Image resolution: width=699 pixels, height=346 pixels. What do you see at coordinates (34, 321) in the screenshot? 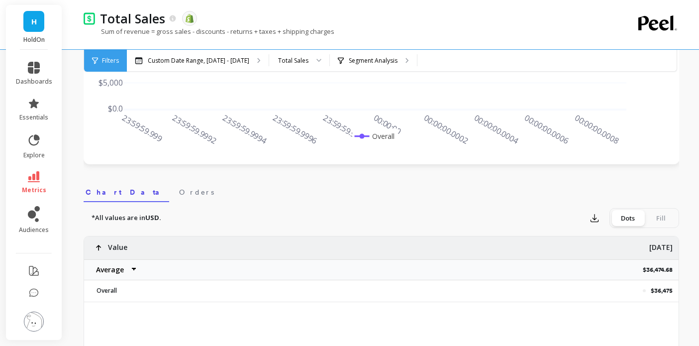
I see `img: profile picture` at bounding box center [34, 321].